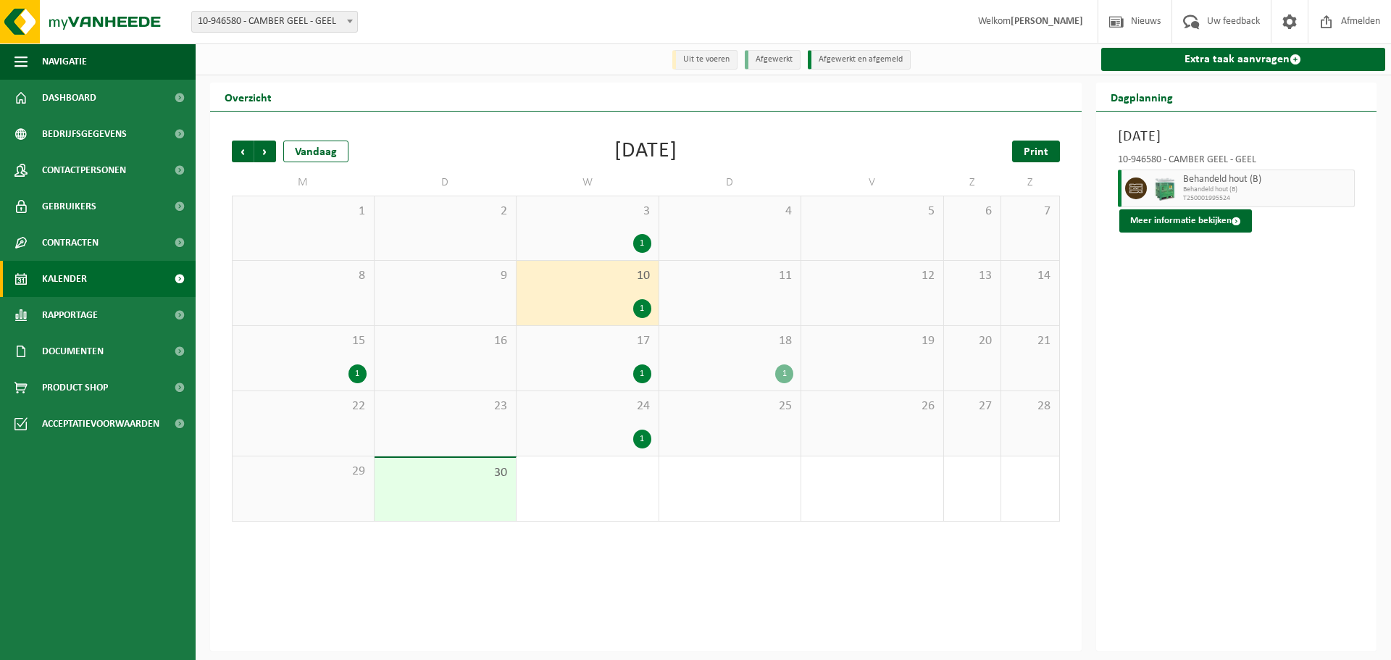 The width and height of the screenshot is (1391, 660). Describe the element at coordinates (303, 276) in the screenshot. I see `span: 8` at that location.